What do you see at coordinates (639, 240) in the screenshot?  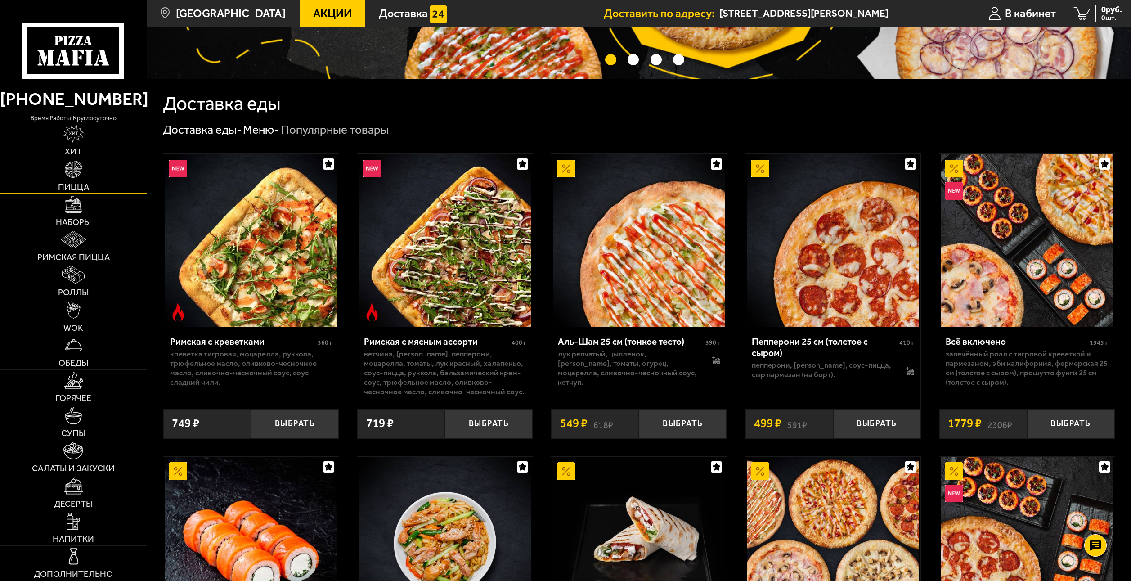 I see `img: Аль-Шам 25 см (тонкое тесто)` at bounding box center [639, 240].